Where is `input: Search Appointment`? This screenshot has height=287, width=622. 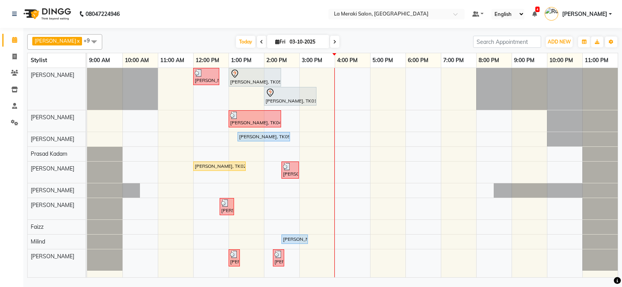 input: Search Appointment is located at coordinates (507, 42).